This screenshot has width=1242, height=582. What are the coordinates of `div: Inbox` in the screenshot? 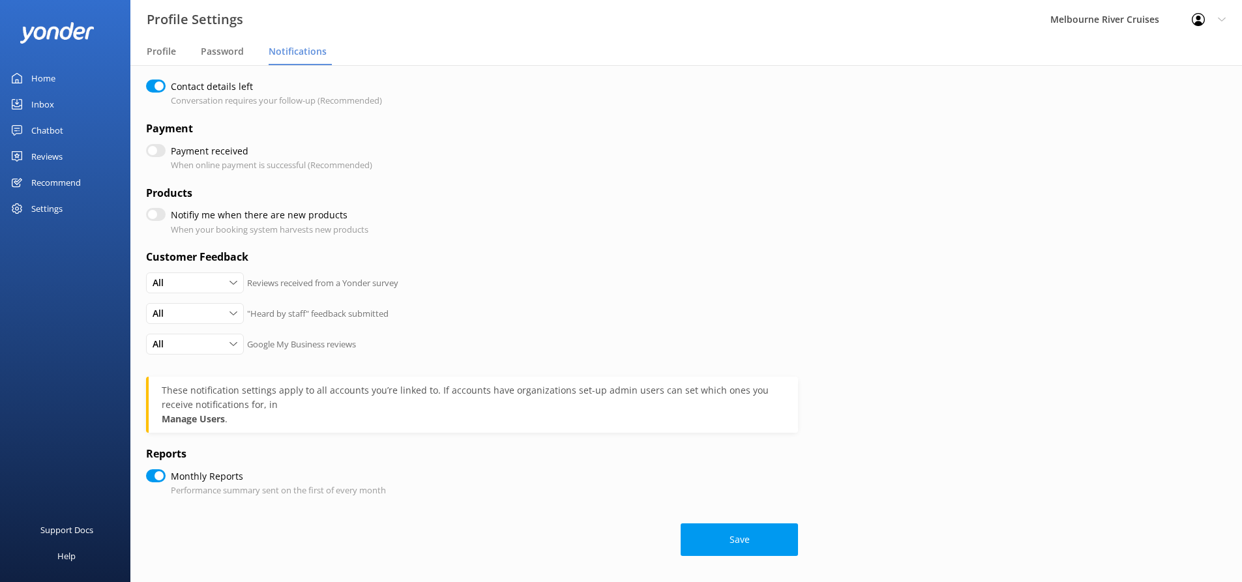 It's located at (42, 104).